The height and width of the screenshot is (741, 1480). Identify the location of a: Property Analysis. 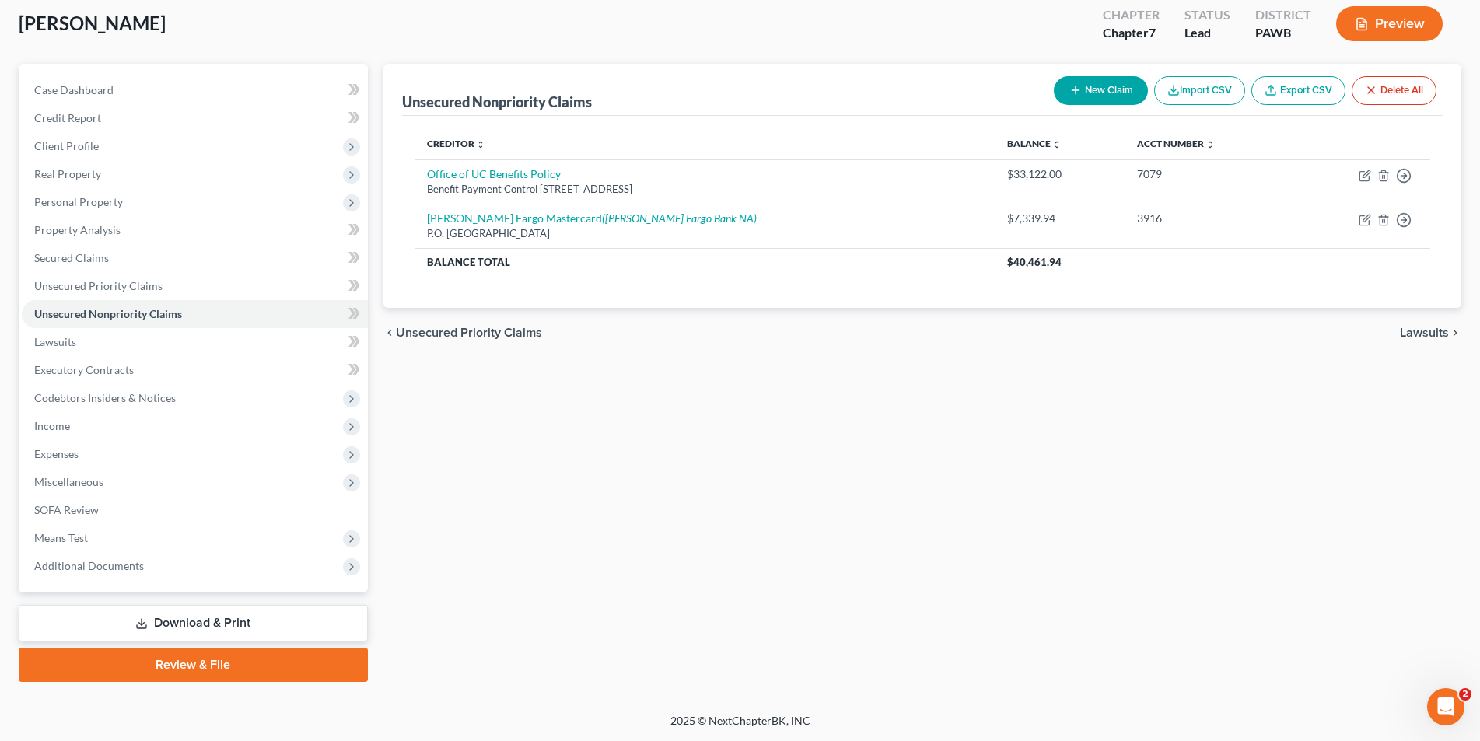
(194, 230).